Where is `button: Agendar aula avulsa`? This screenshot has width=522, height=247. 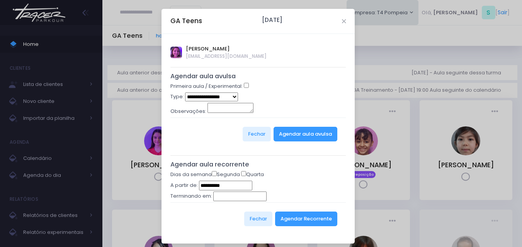
button: Agendar aula avulsa is located at coordinates (305, 134).